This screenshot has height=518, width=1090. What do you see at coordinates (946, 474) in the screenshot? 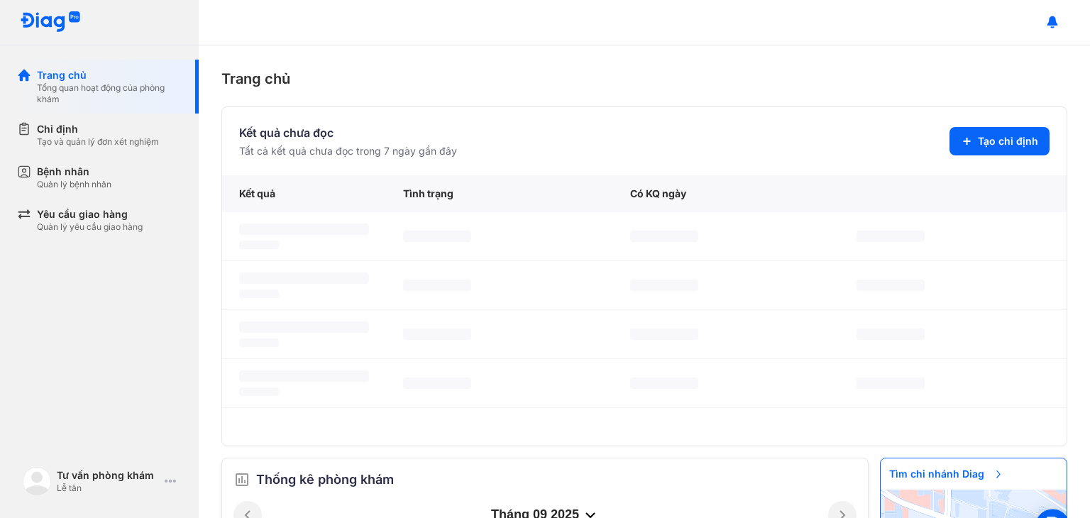
I see `span: Tìm chi nhánh Diag` at bounding box center [946, 474].